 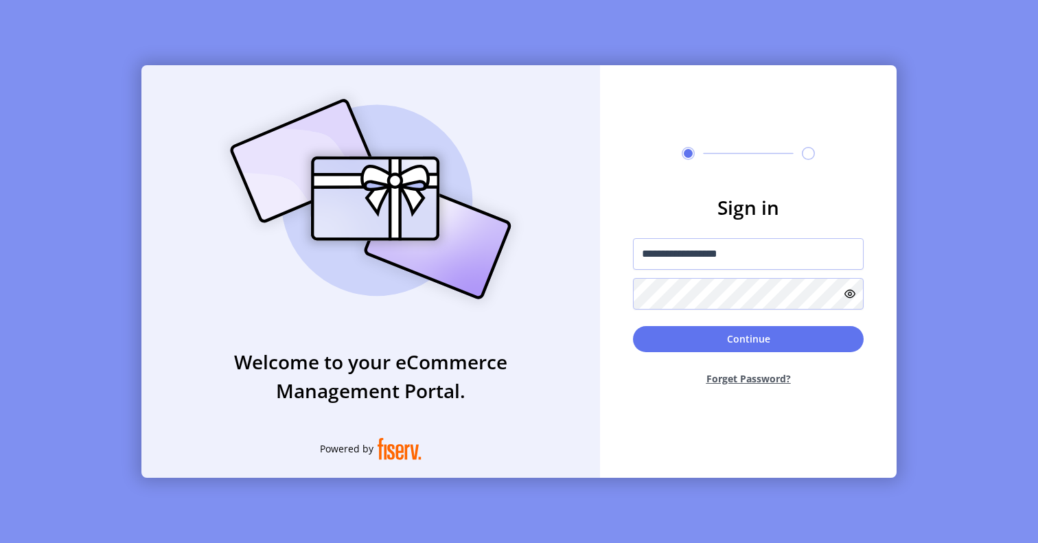 What do you see at coordinates (748, 339) in the screenshot?
I see `button: Continue` at bounding box center [748, 339].